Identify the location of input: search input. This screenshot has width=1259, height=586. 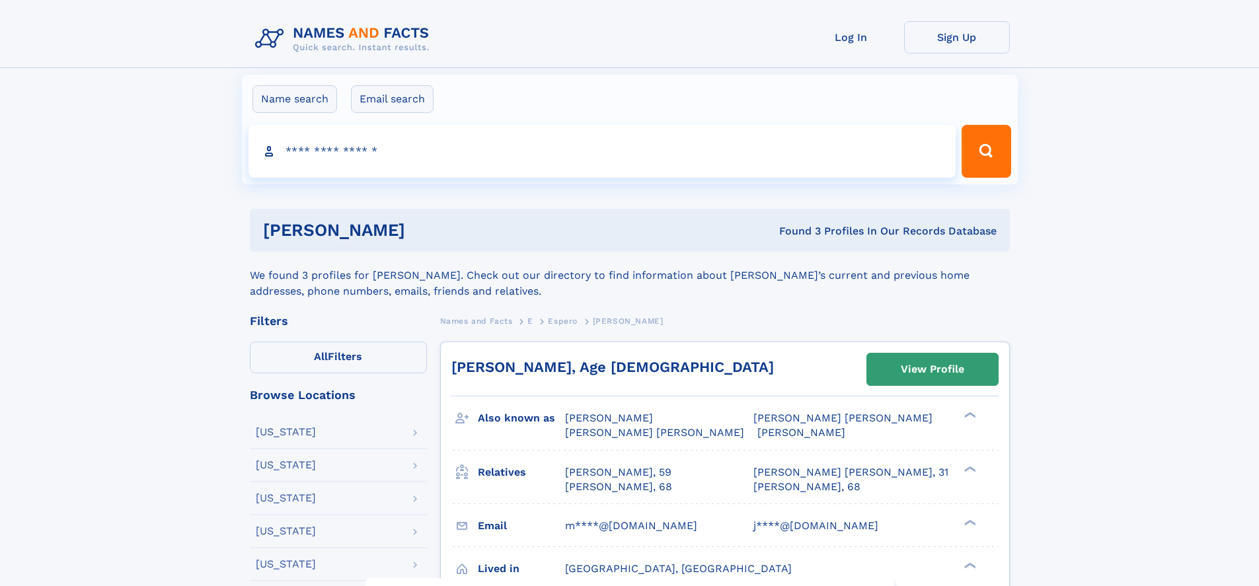
(602, 151).